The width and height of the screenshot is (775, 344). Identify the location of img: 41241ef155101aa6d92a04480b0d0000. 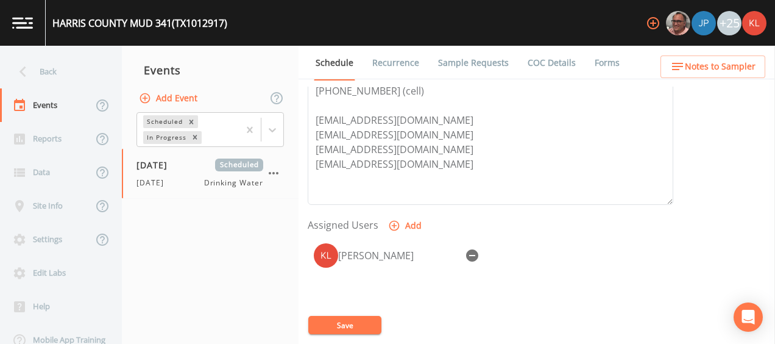
(704, 23).